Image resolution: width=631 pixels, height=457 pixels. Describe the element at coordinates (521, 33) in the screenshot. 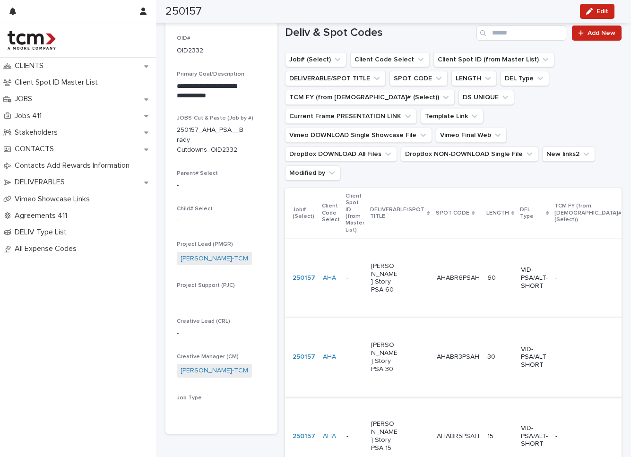

I see `input: Search` at that location.